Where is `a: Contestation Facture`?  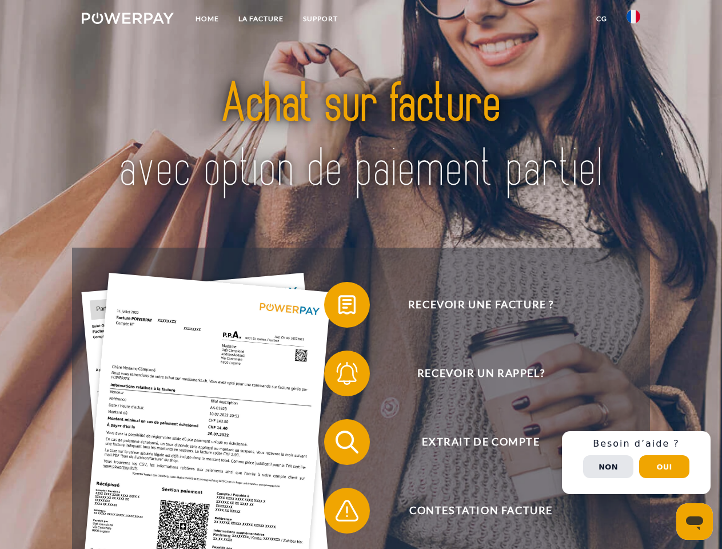
a: Contestation Facture is located at coordinates (473, 510).